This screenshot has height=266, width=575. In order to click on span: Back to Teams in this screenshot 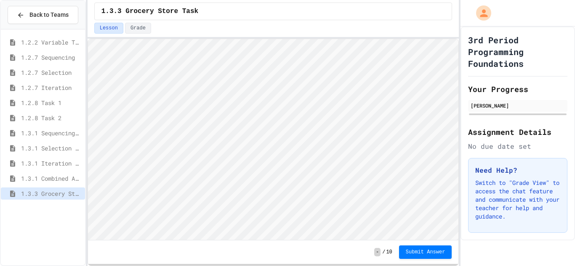, I will do `click(49, 15)`.